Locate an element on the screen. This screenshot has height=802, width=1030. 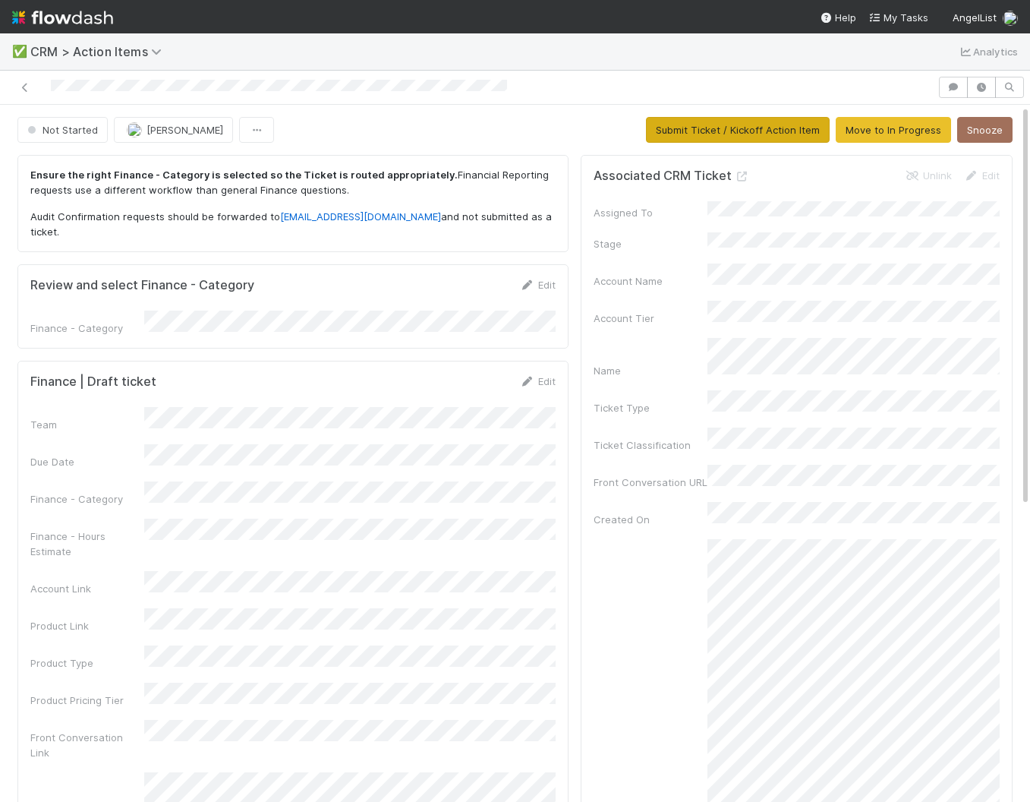
div: Account Tier is located at coordinates (651, 318).